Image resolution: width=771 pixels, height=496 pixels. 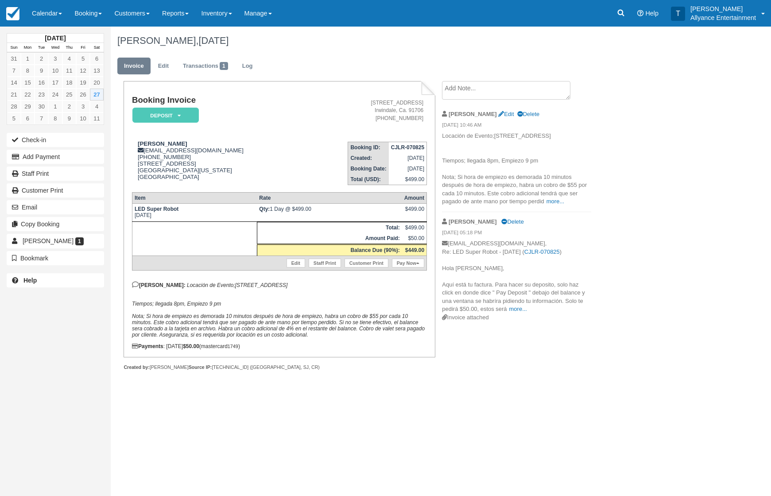 I want to click on button: Bookmark, so click(x=55, y=258).